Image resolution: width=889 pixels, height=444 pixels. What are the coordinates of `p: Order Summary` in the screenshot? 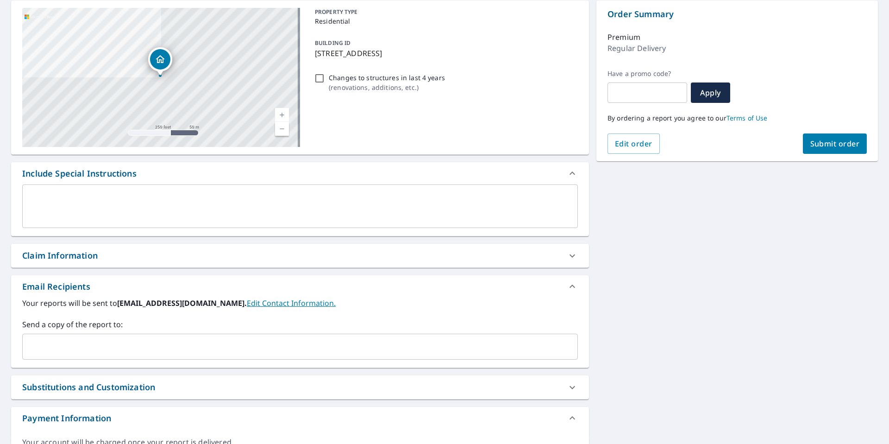 It's located at (737, 14).